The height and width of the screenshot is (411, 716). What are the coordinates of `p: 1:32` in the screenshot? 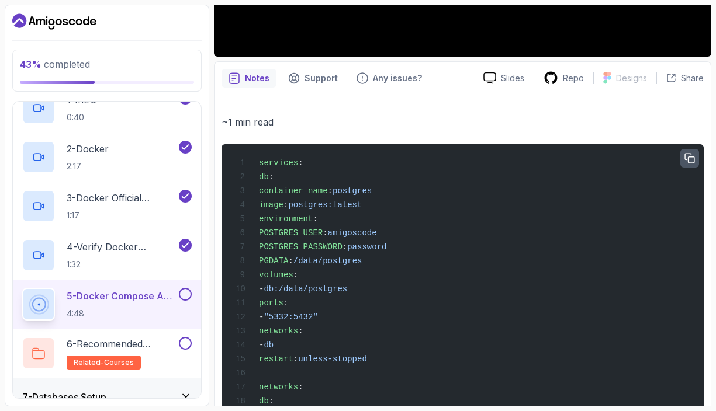 It's located at (122, 265).